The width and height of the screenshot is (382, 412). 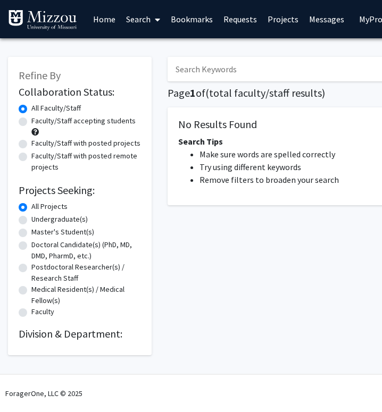 I want to click on label: Faculty/Staff with posted projects, so click(x=86, y=143).